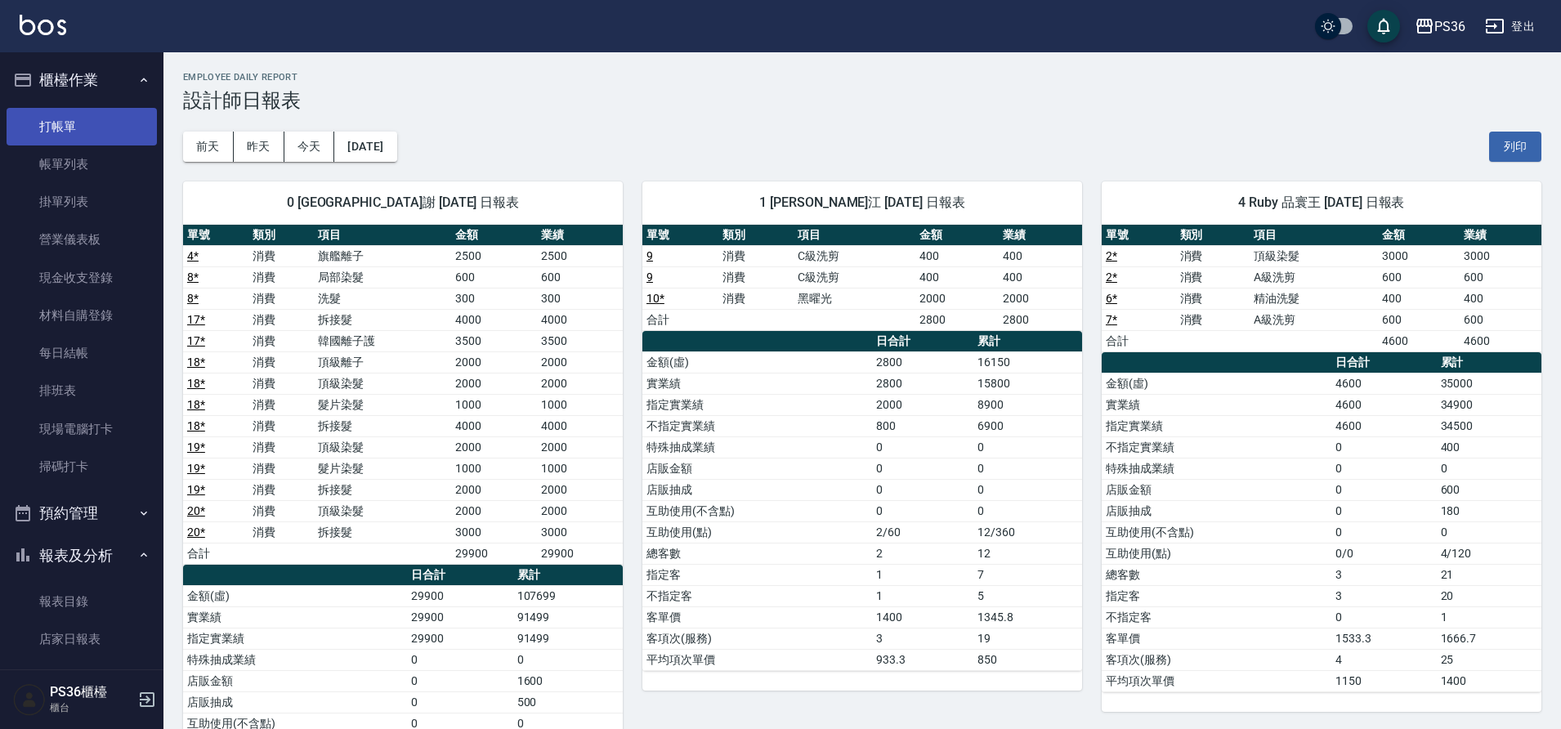 Image resolution: width=1561 pixels, height=729 pixels. What do you see at coordinates (1139, 235) in the screenshot?
I see `th: 單號` at bounding box center [1139, 235].